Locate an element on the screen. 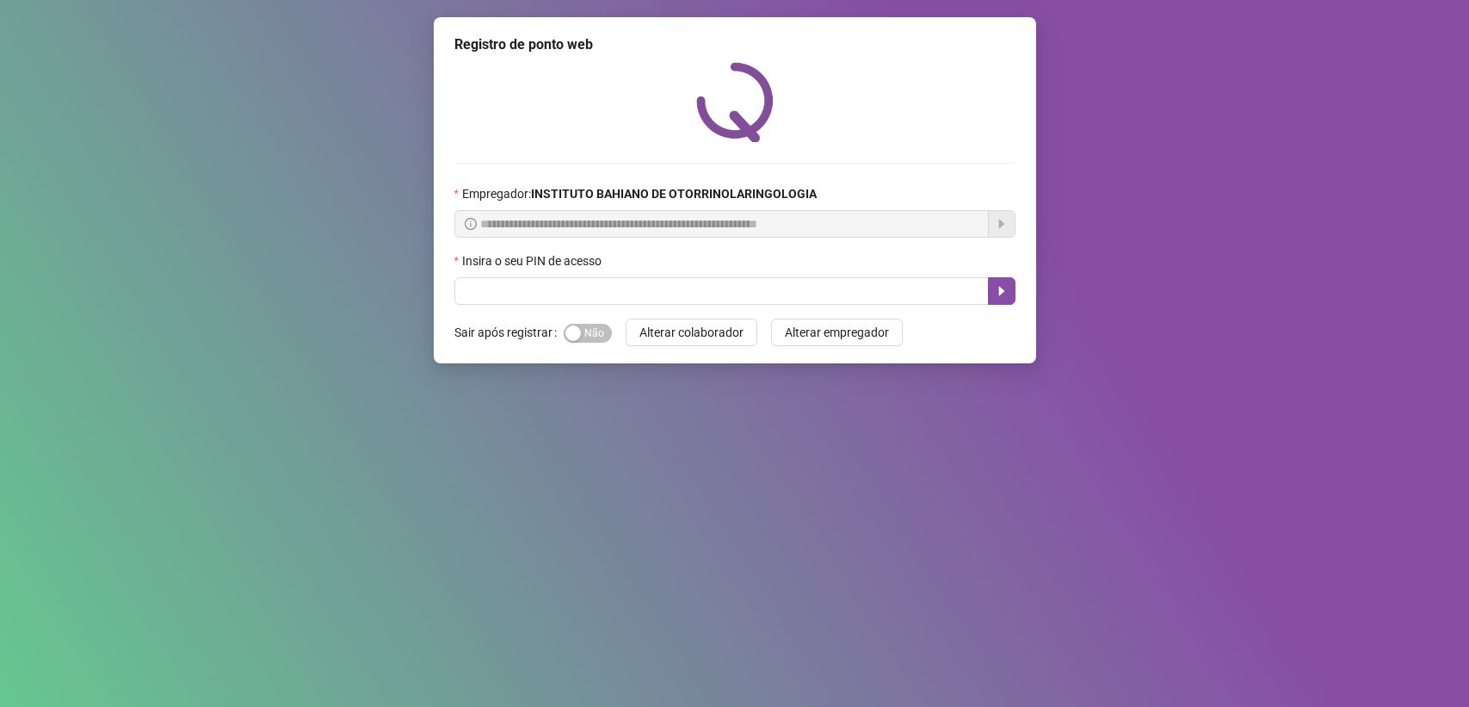  span: Alterar empregador is located at coordinates (837, 332).